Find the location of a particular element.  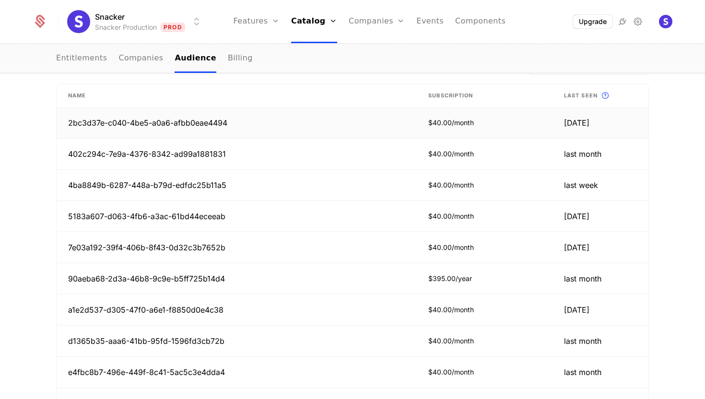

img: Shelby Stephens is located at coordinates (666, 22).